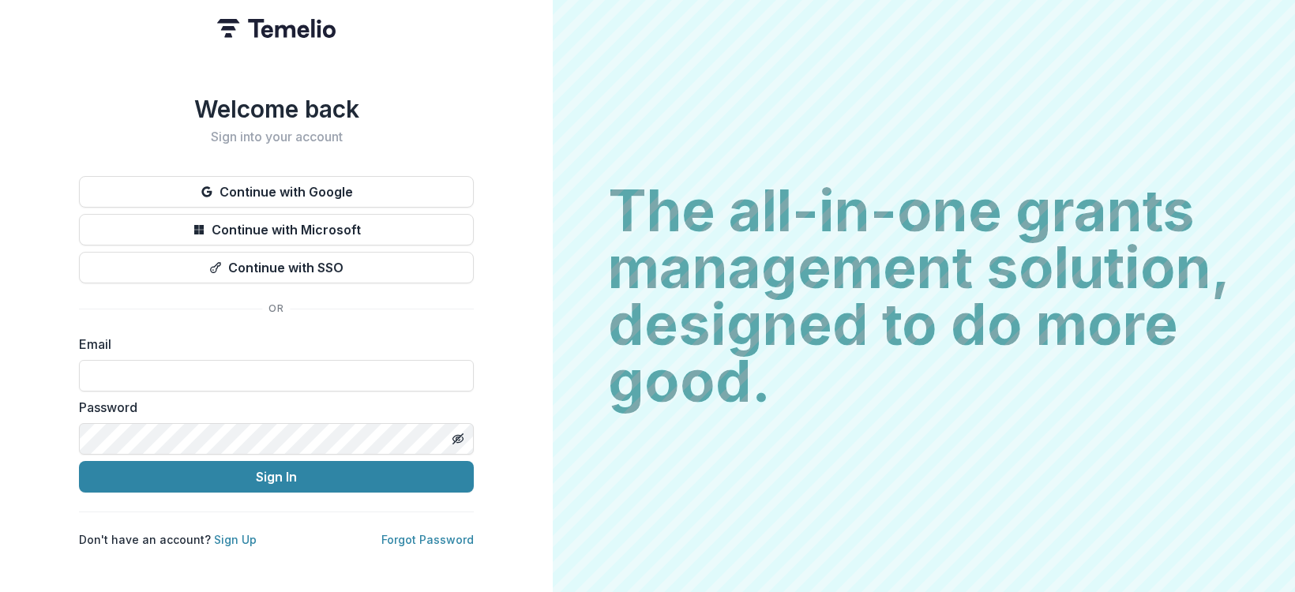 The width and height of the screenshot is (1295, 592). Describe the element at coordinates (272, 344) in the screenshot. I see `label: Email` at that location.